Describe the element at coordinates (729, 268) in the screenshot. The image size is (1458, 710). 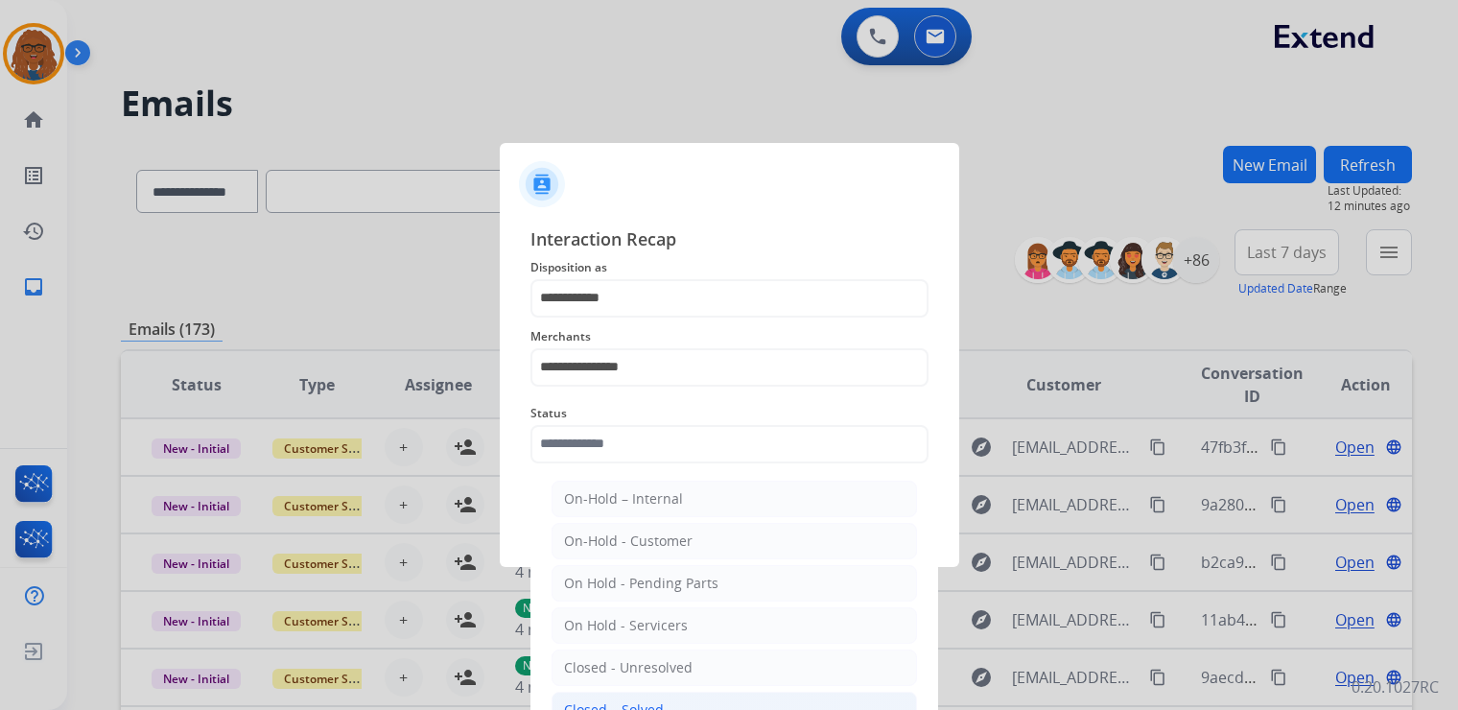
I see `span: Disposition as` at that location.